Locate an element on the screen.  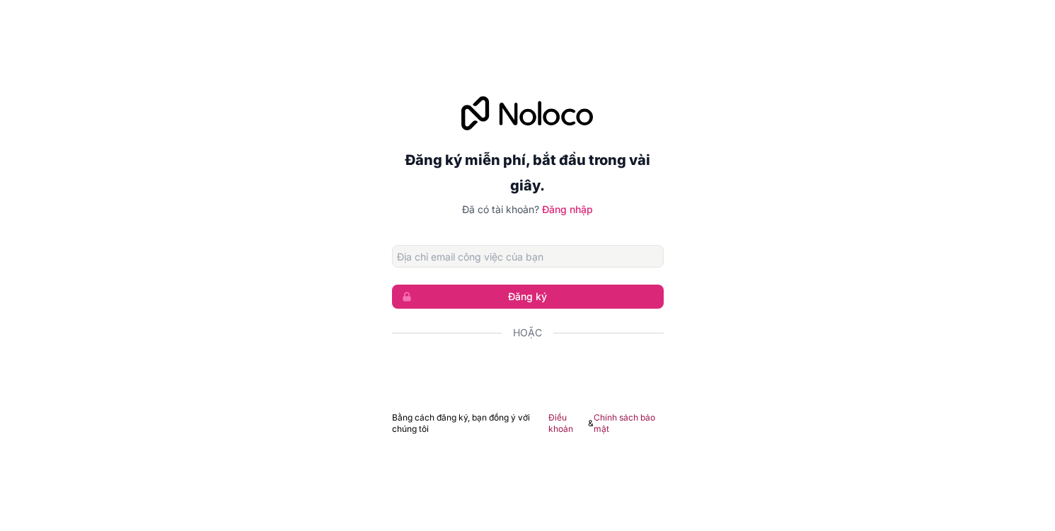
font: Đăng ký is located at coordinates (527, 296).